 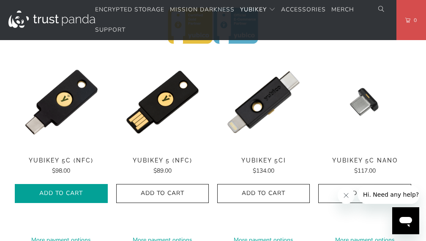 What do you see at coordinates (61, 160) in the screenshot?
I see `span: YubiKey 5C (NFC)` at bounding box center [61, 160].